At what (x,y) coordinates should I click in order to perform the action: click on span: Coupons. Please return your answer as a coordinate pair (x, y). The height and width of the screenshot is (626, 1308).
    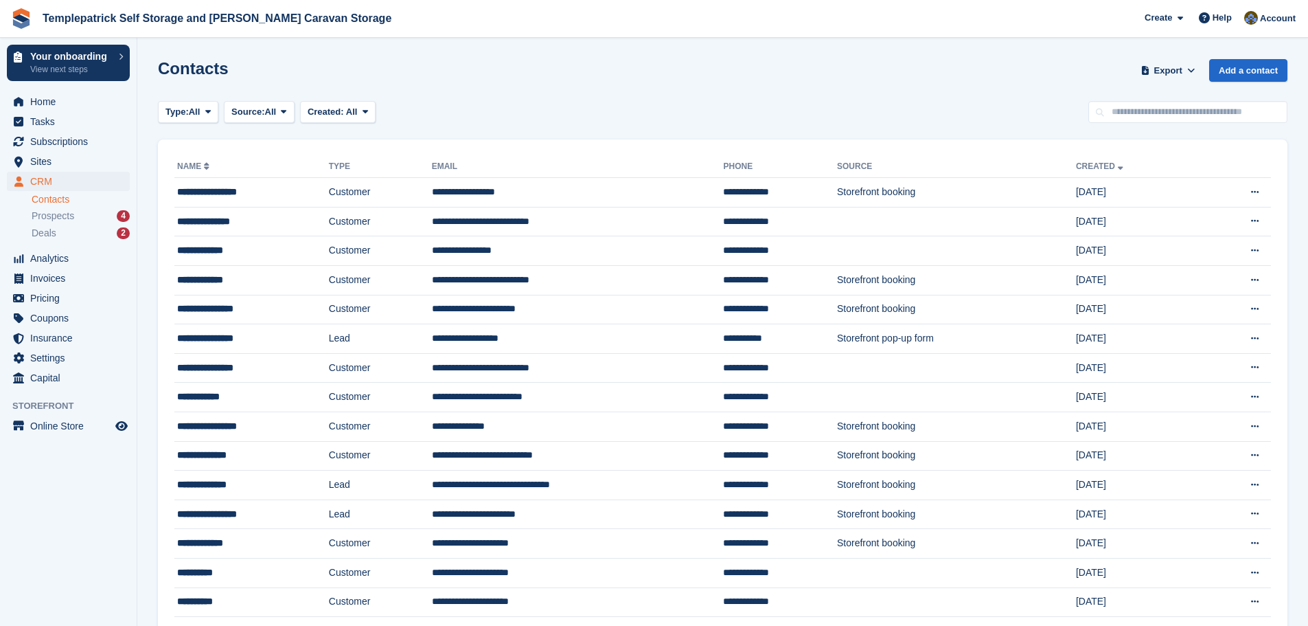
    Looking at the image, I should click on (71, 318).